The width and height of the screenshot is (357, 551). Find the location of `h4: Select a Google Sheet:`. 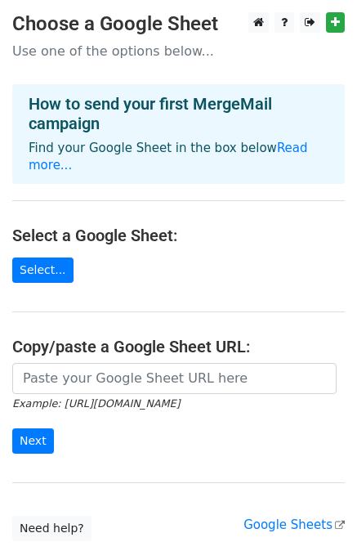

h4: Select a Google Sheet: is located at coordinates (178, 235).